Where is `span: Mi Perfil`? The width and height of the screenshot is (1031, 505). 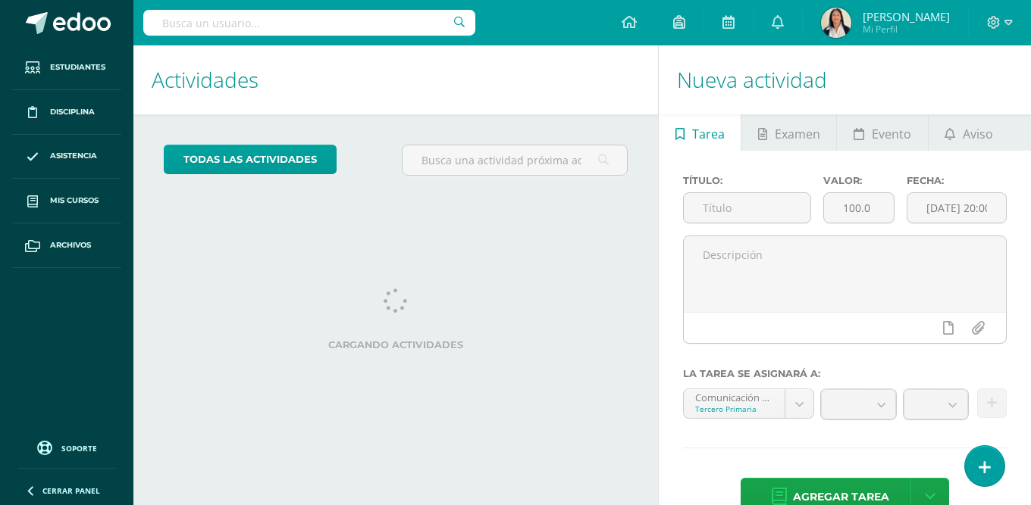
span: Mi Perfil is located at coordinates (906, 29).